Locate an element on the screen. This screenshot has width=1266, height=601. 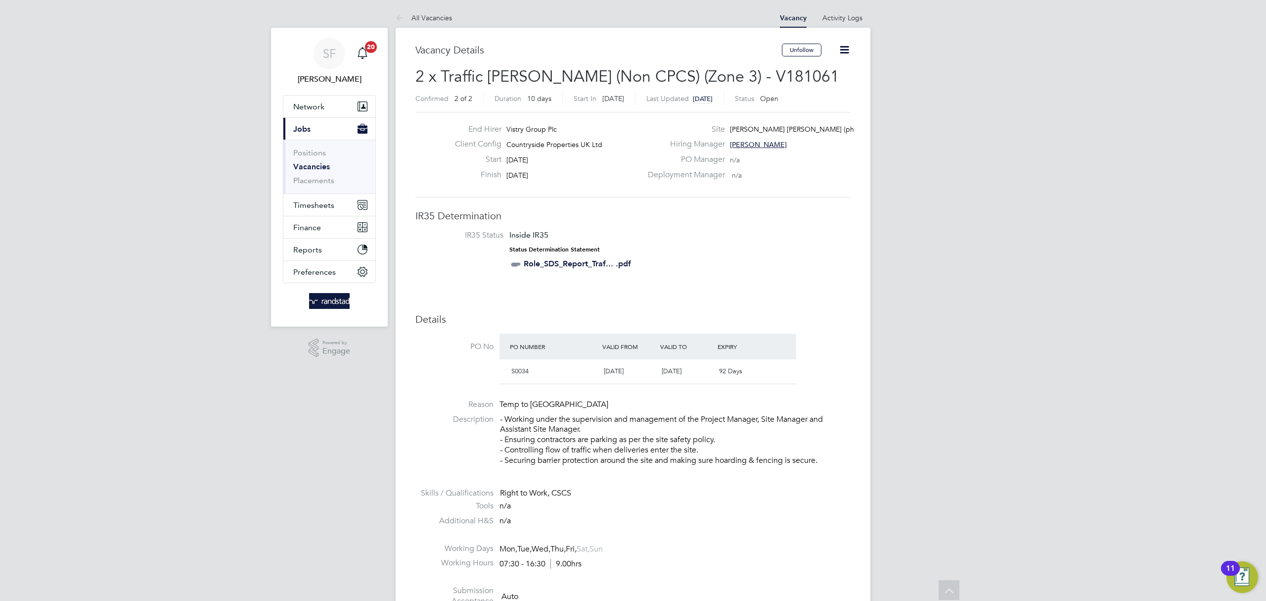
label: Finish is located at coordinates (474, 175).